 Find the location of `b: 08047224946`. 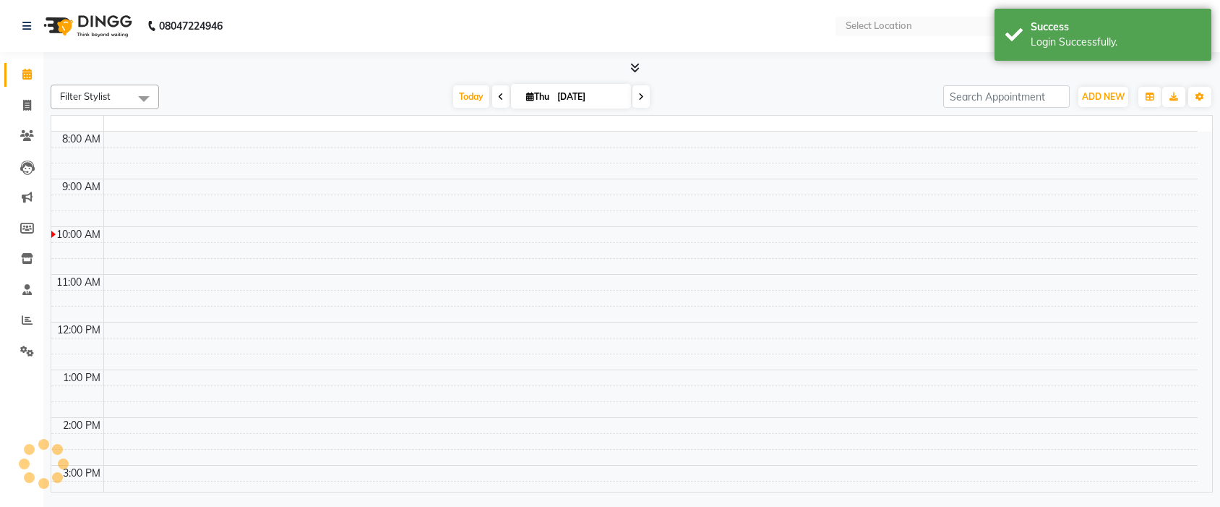

b: 08047224946 is located at coordinates (191, 26).